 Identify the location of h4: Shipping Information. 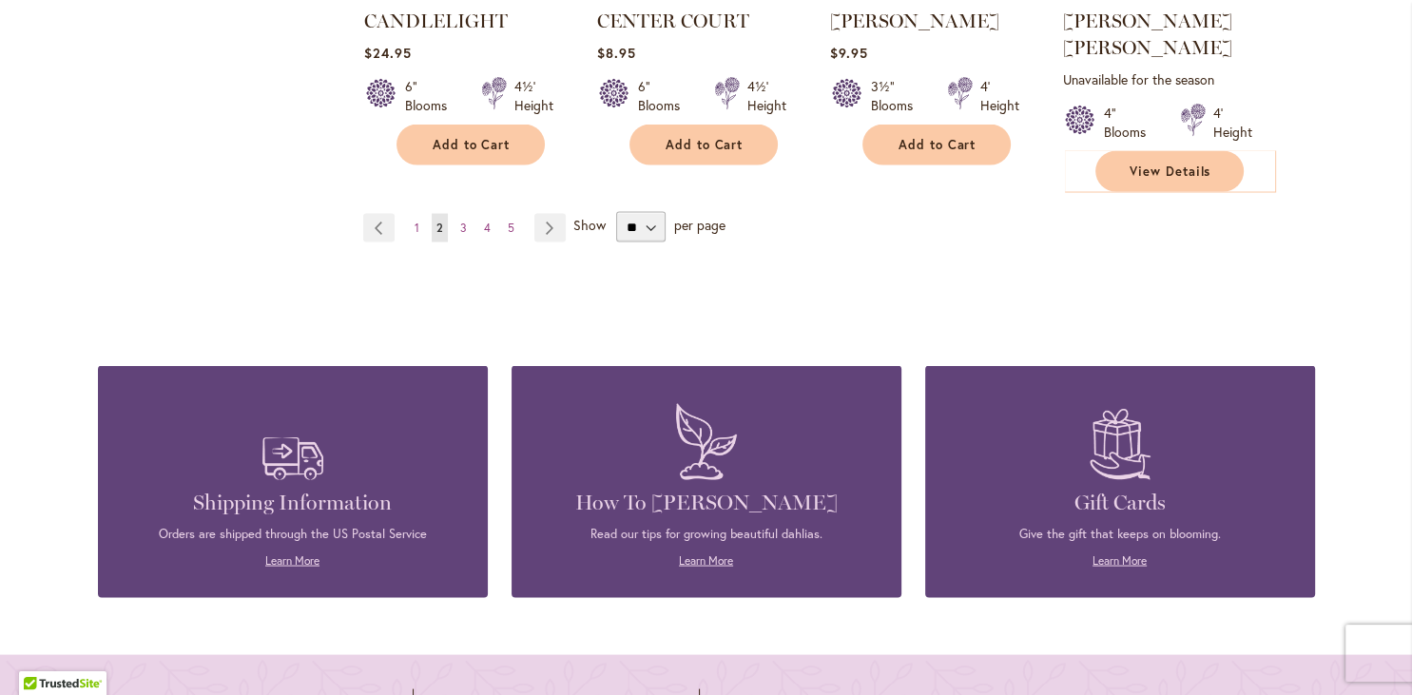
(293, 502).